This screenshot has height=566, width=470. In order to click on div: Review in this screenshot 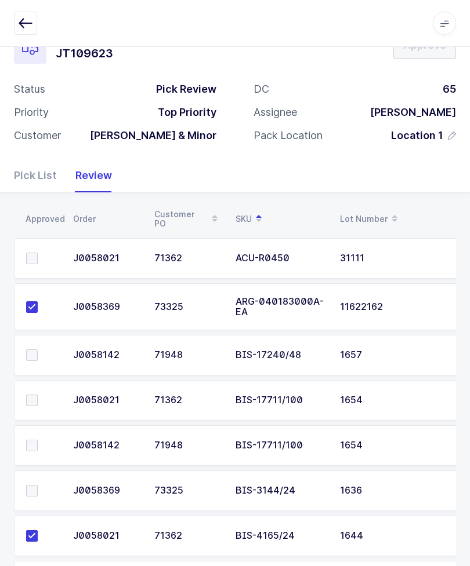, I will do `click(89, 176)`.